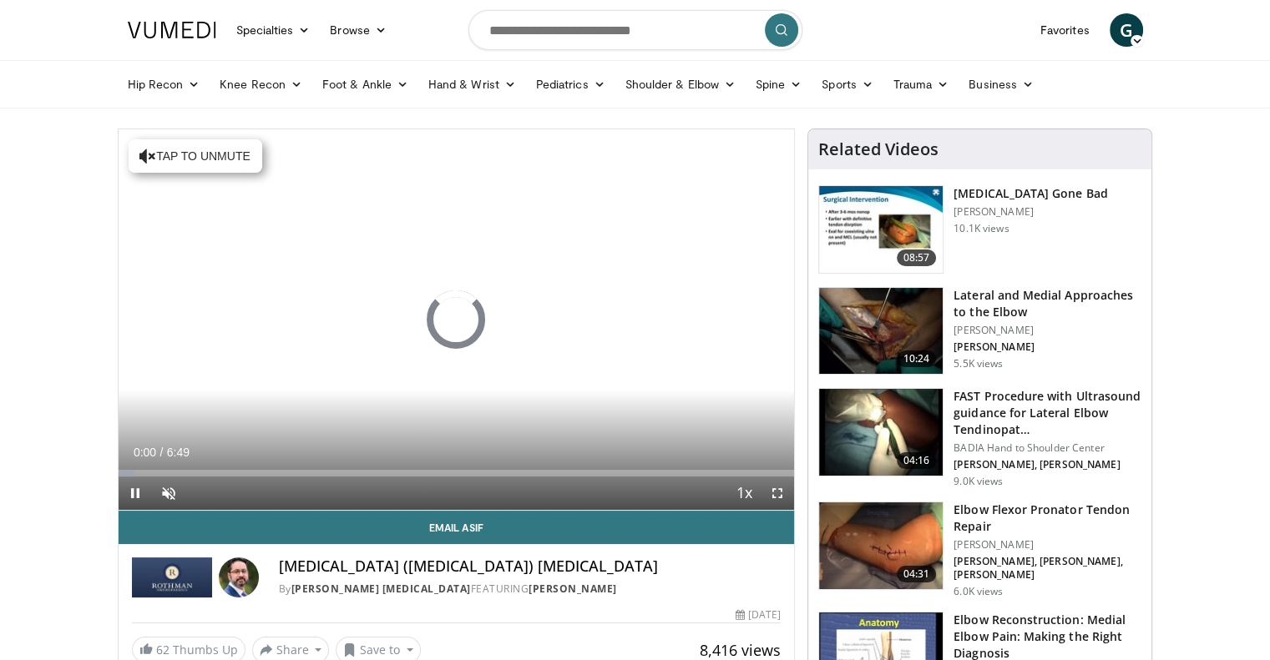 Image resolution: width=1270 pixels, height=660 pixels. Describe the element at coordinates (164, 84) in the screenshot. I see `a: Hip Recon` at that location.